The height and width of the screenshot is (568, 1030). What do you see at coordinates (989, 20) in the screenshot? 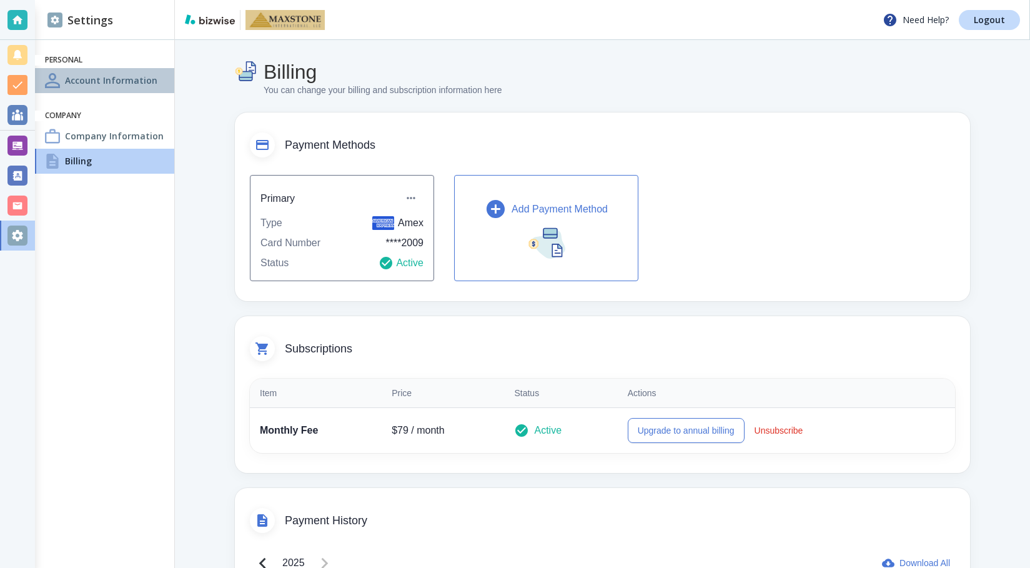
I see `a: Logout` at bounding box center [989, 20].